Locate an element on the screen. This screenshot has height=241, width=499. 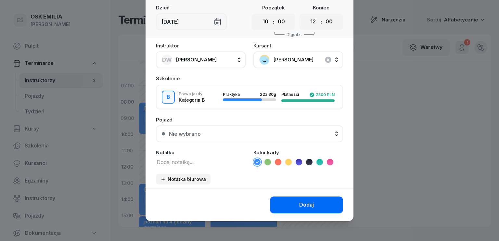
span: Praktyka is located at coordinates (231, 94).